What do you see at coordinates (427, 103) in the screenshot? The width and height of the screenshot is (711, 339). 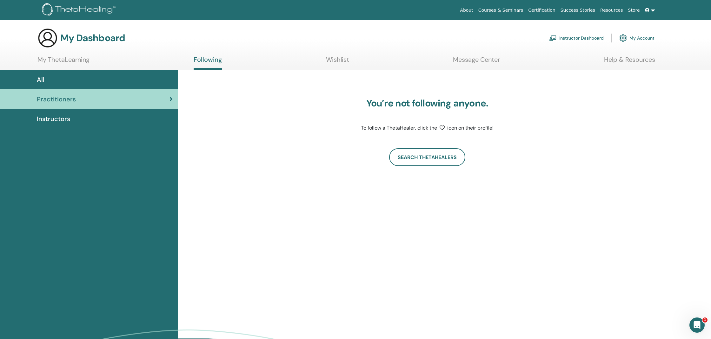 I see `h3: You’re not following anyone.` at bounding box center [427, 103].